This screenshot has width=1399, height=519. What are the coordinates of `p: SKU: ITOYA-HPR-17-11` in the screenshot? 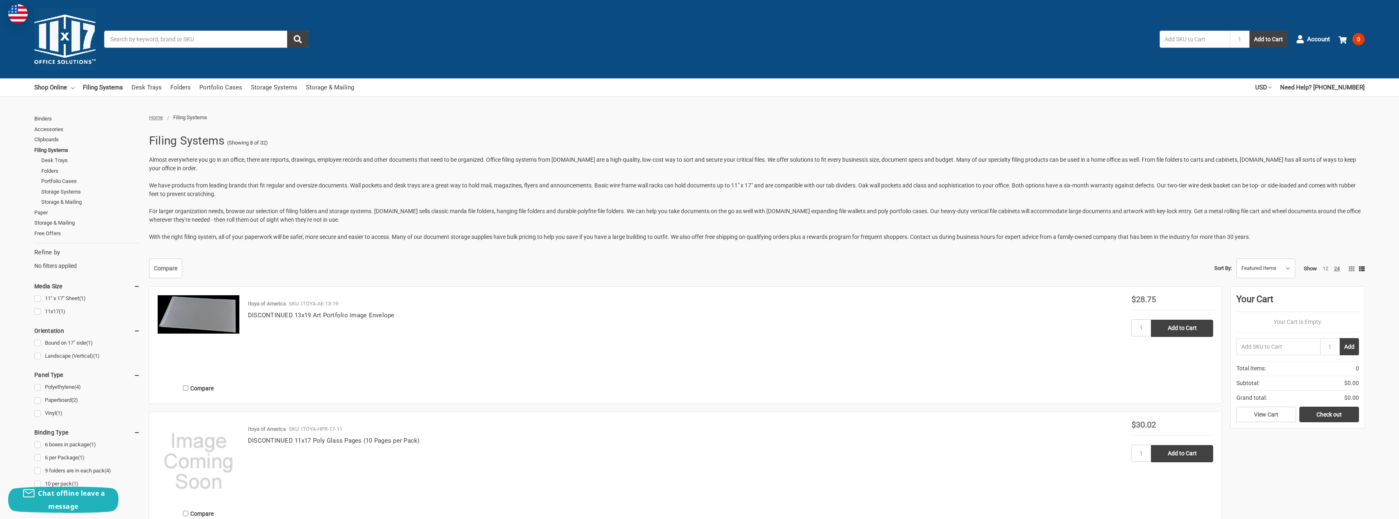 It's located at (315, 429).